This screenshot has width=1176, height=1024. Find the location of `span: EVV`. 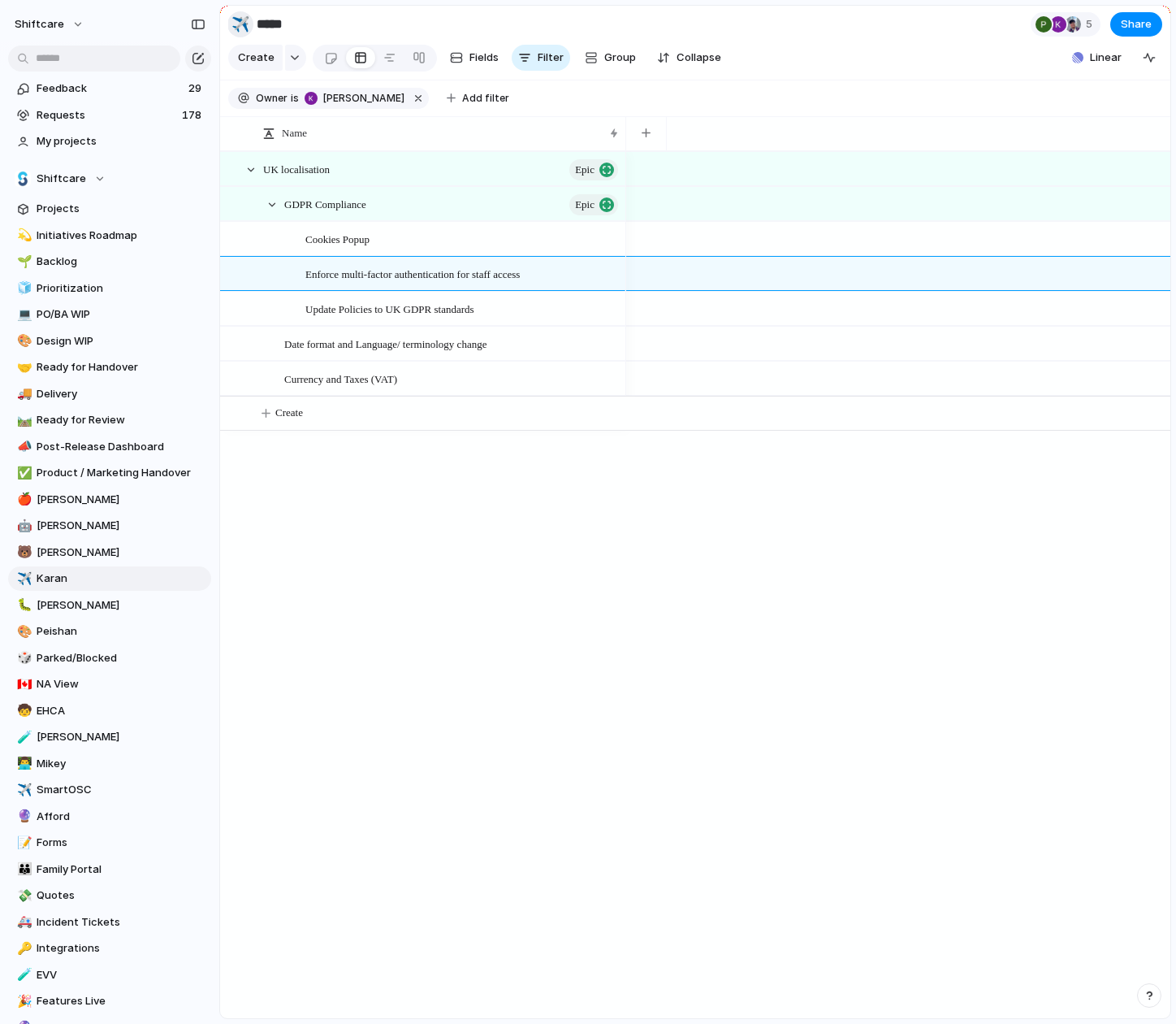

span: EVV is located at coordinates (121, 975).